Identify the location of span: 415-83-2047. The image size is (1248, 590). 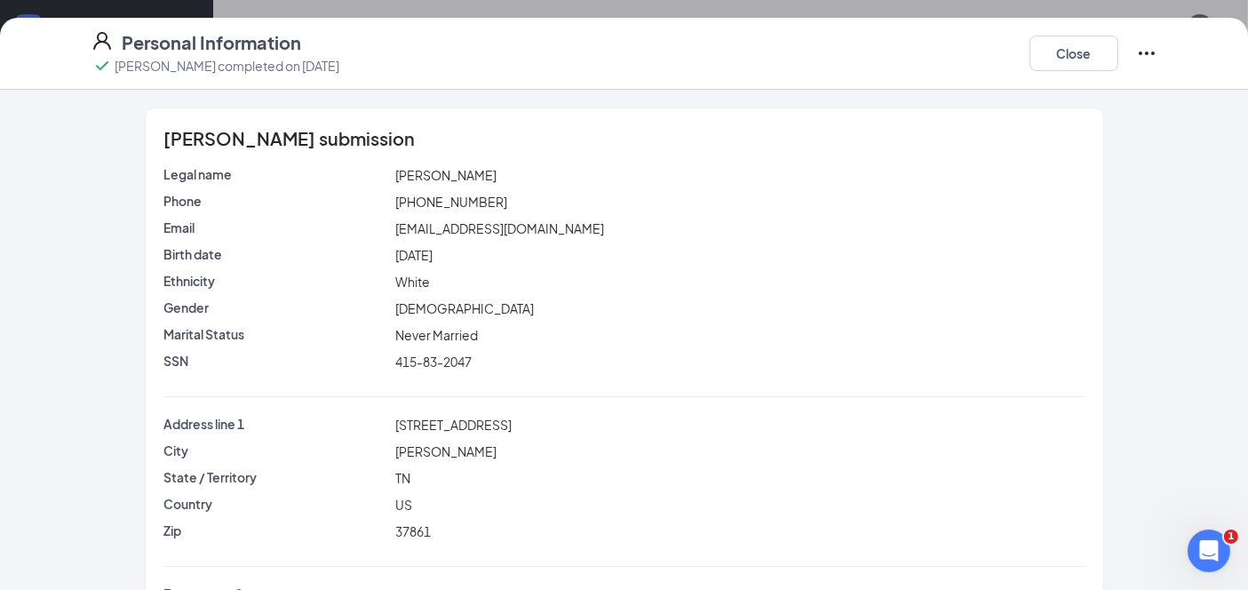
(433, 361).